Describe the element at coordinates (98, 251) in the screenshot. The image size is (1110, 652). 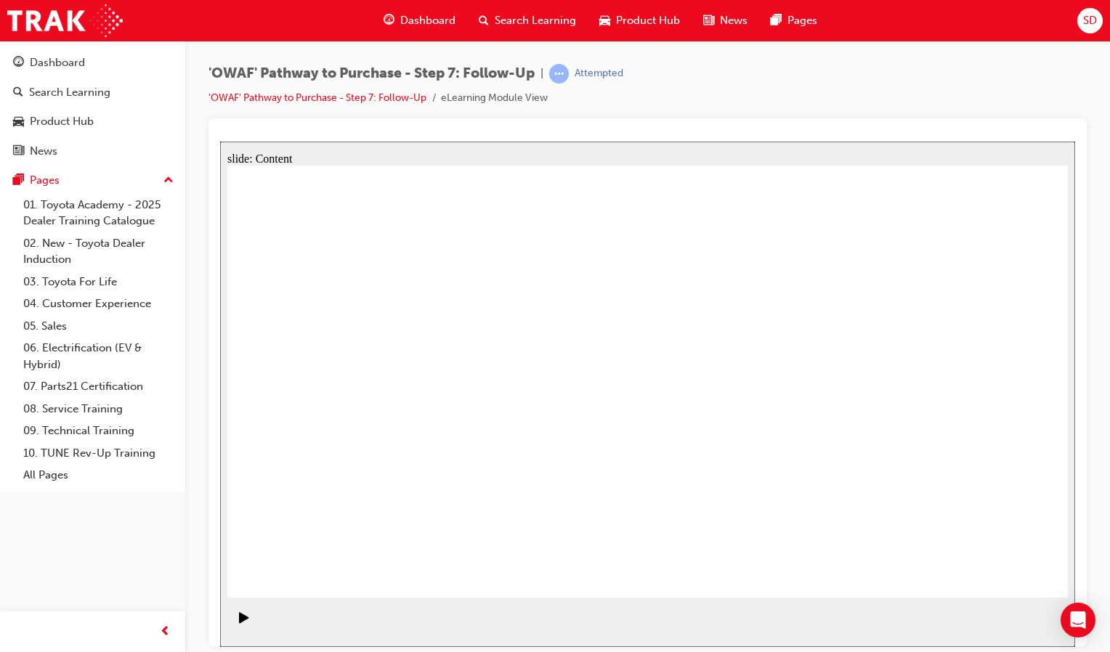
I see `a: 02. New - Toyota Dealer Induction` at that location.